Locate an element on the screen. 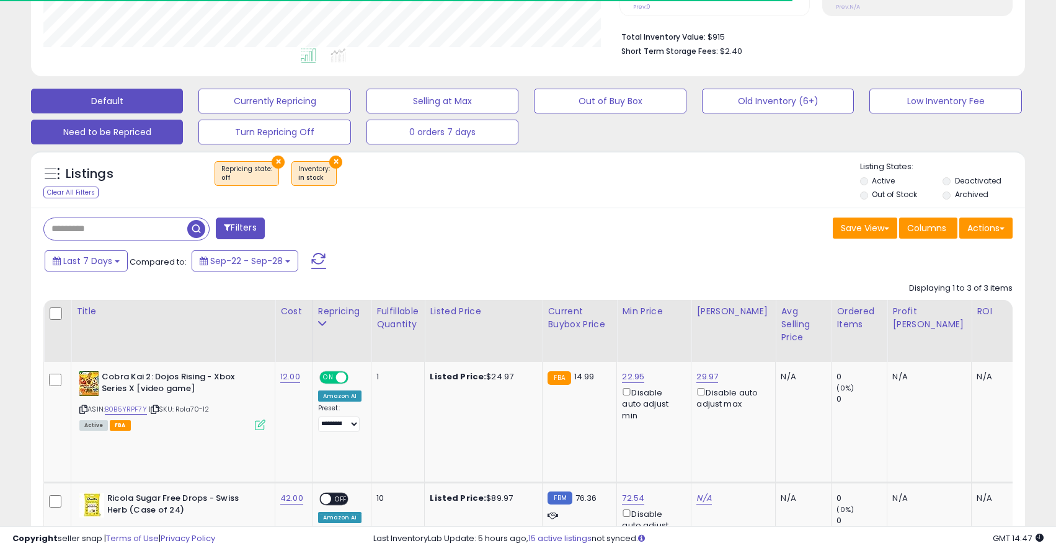 The height and width of the screenshot is (551, 1056). div: Cost is located at coordinates (294, 311).